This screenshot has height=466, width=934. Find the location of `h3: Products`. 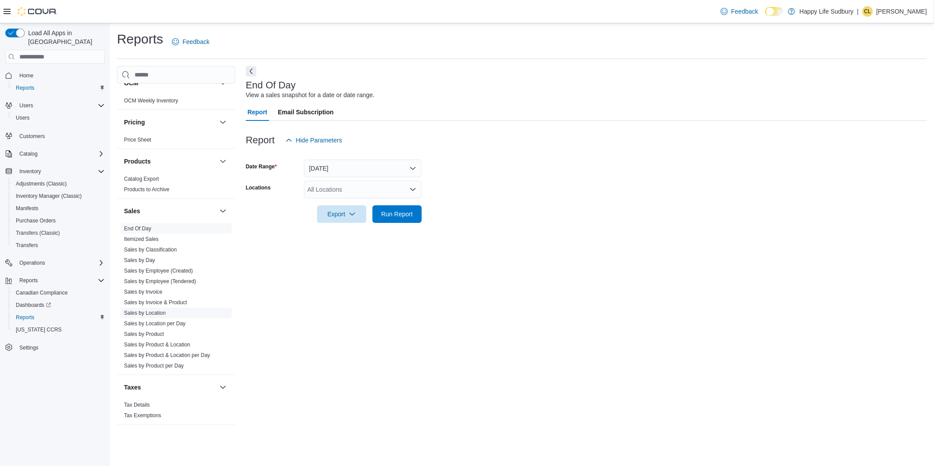

h3: Products is located at coordinates (137, 161).